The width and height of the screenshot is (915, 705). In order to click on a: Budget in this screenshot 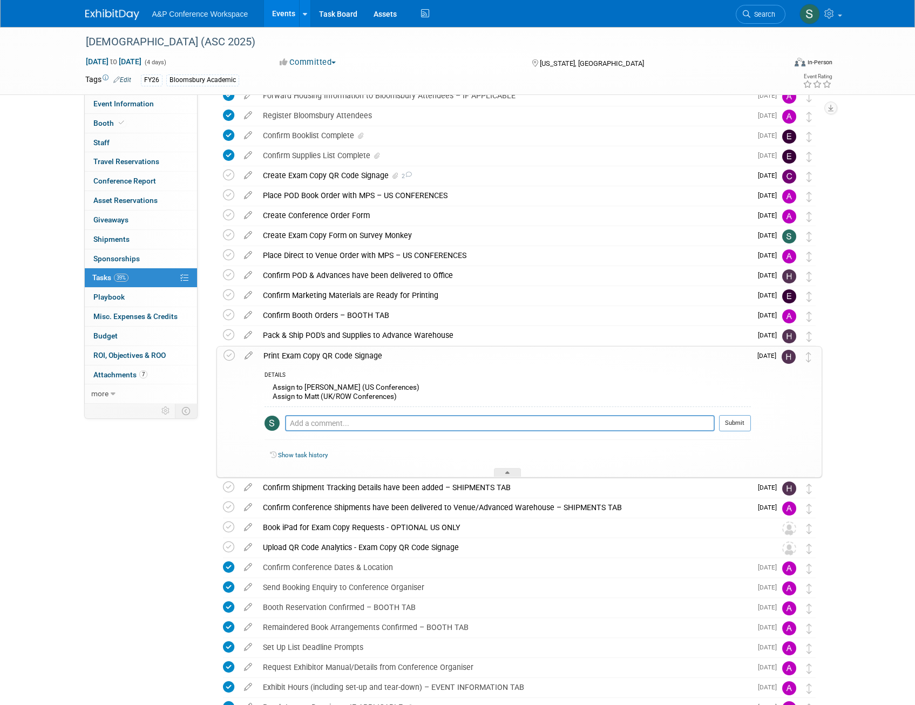, I will do `click(141, 336)`.